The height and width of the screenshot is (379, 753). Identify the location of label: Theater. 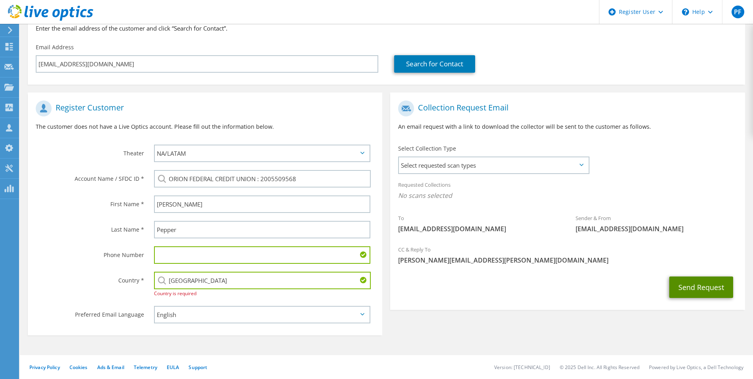
(90, 151).